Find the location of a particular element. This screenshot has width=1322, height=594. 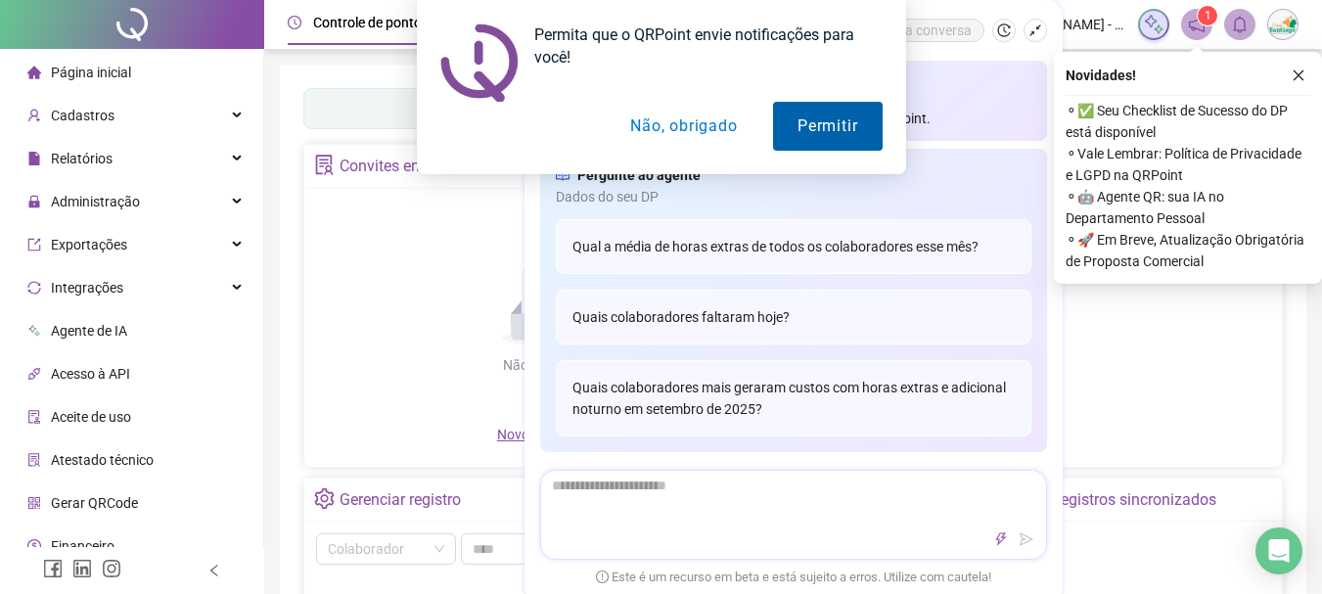

span: Agente de IA is located at coordinates (89, 331).